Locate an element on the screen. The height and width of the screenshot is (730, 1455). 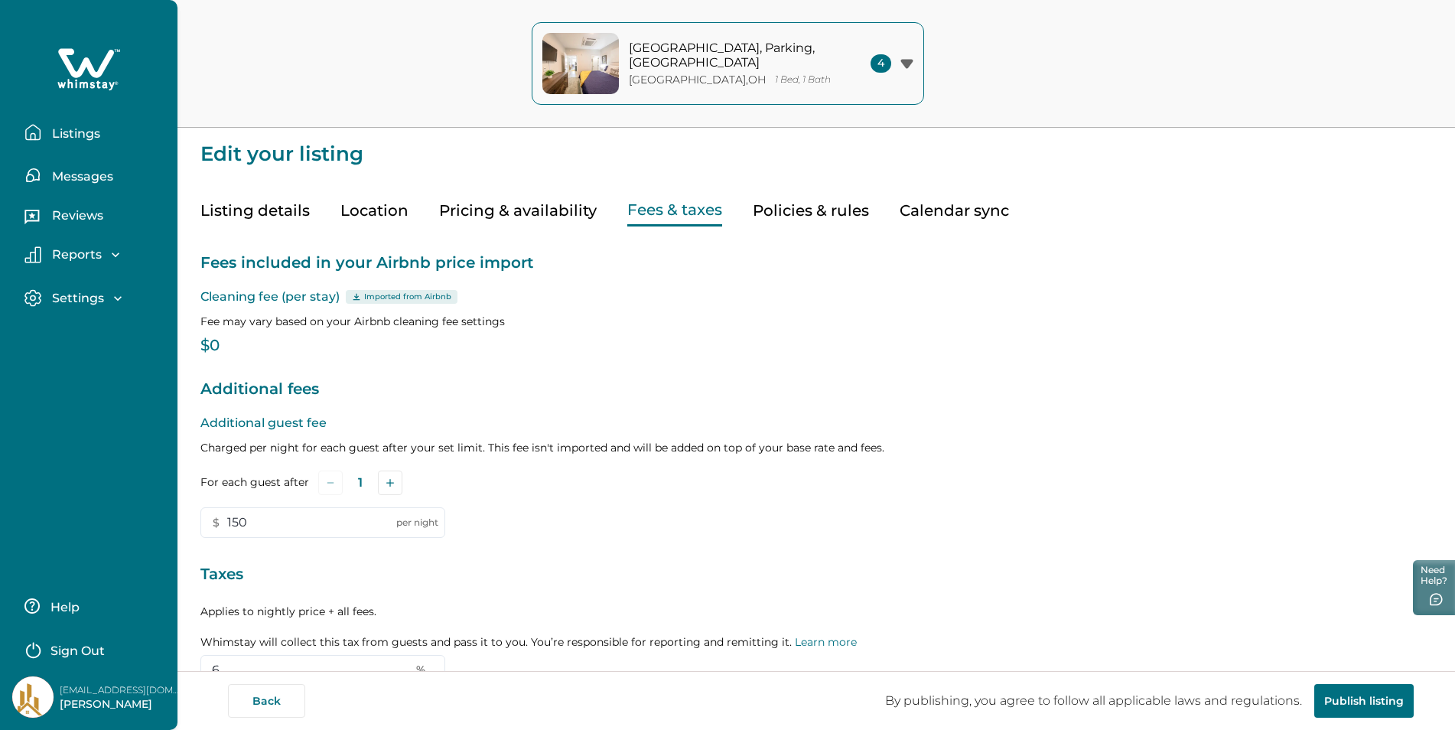
button: Reports is located at coordinates (95, 255).